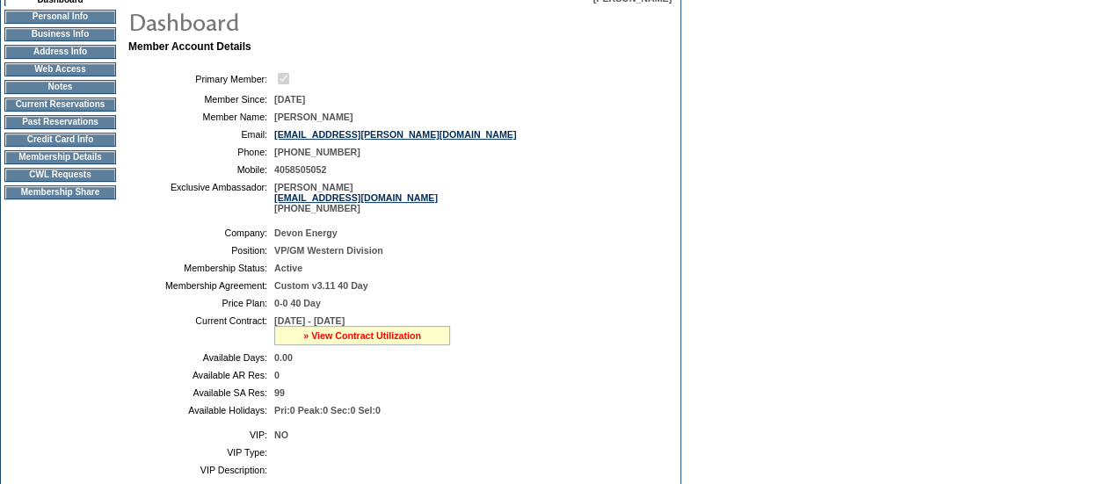 The width and height of the screenshot is (1112, 484). I want to click on td: Member Name:, so click(201, 117).